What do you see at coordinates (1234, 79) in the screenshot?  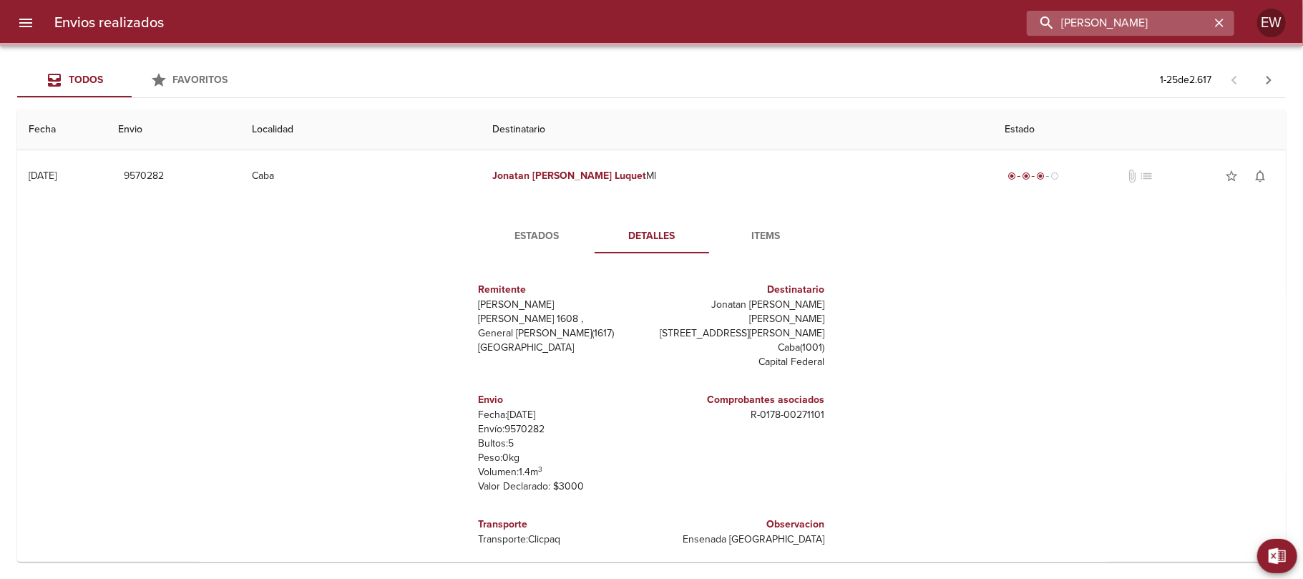 I see `span: Pagina anterior` at bounding box center [1234, 79].